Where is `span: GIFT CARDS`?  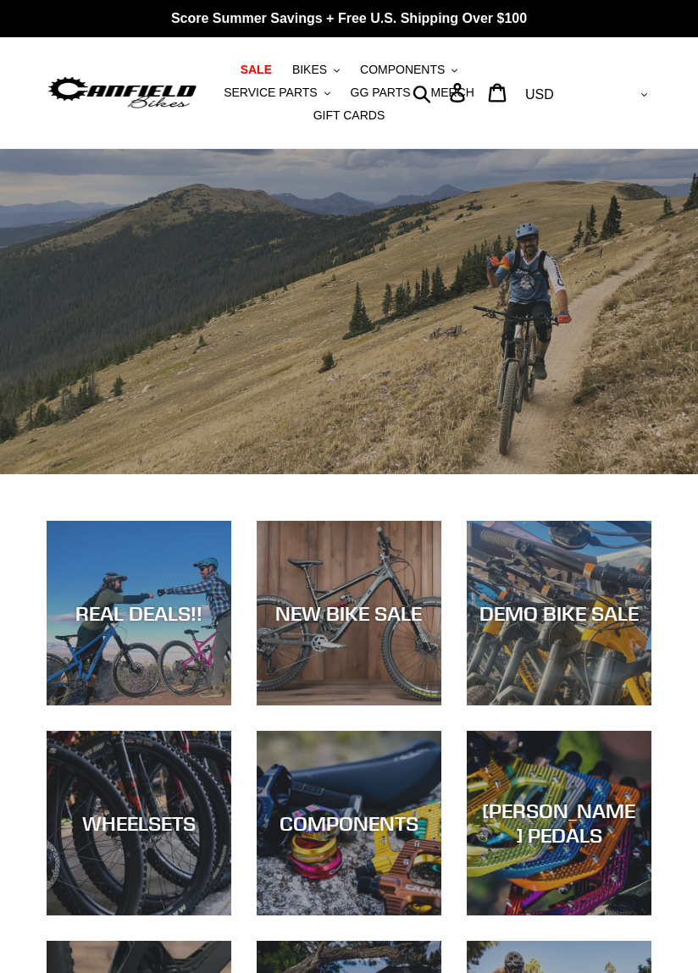 span: GIFT CARDS is located at coordinates (349, 115).